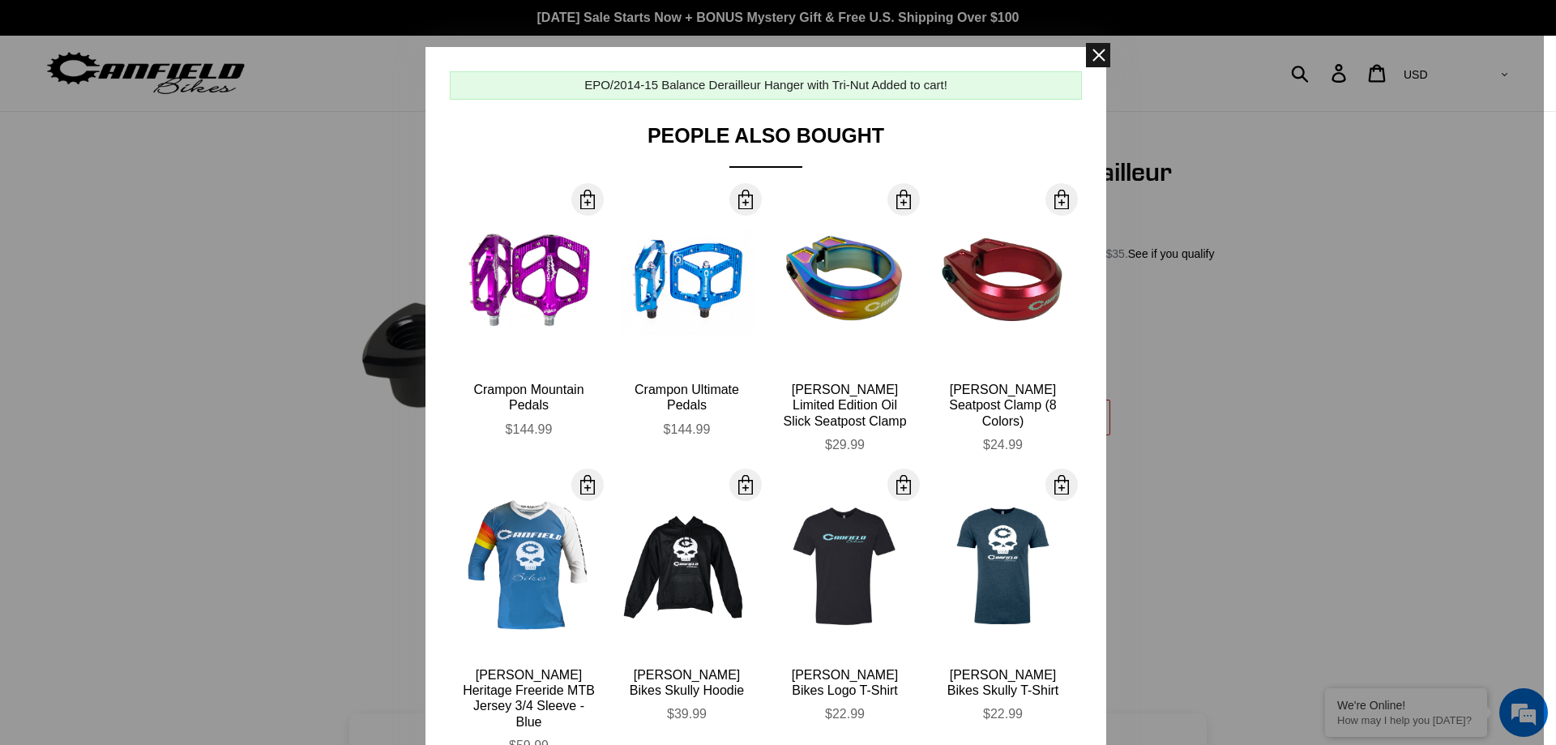  What do you see at coordinates (686, 280) in the screenshot?
I see `img: Canfield-Crampon-Ultimate-Blue_large.jpg` at bounding box center [686, 280].